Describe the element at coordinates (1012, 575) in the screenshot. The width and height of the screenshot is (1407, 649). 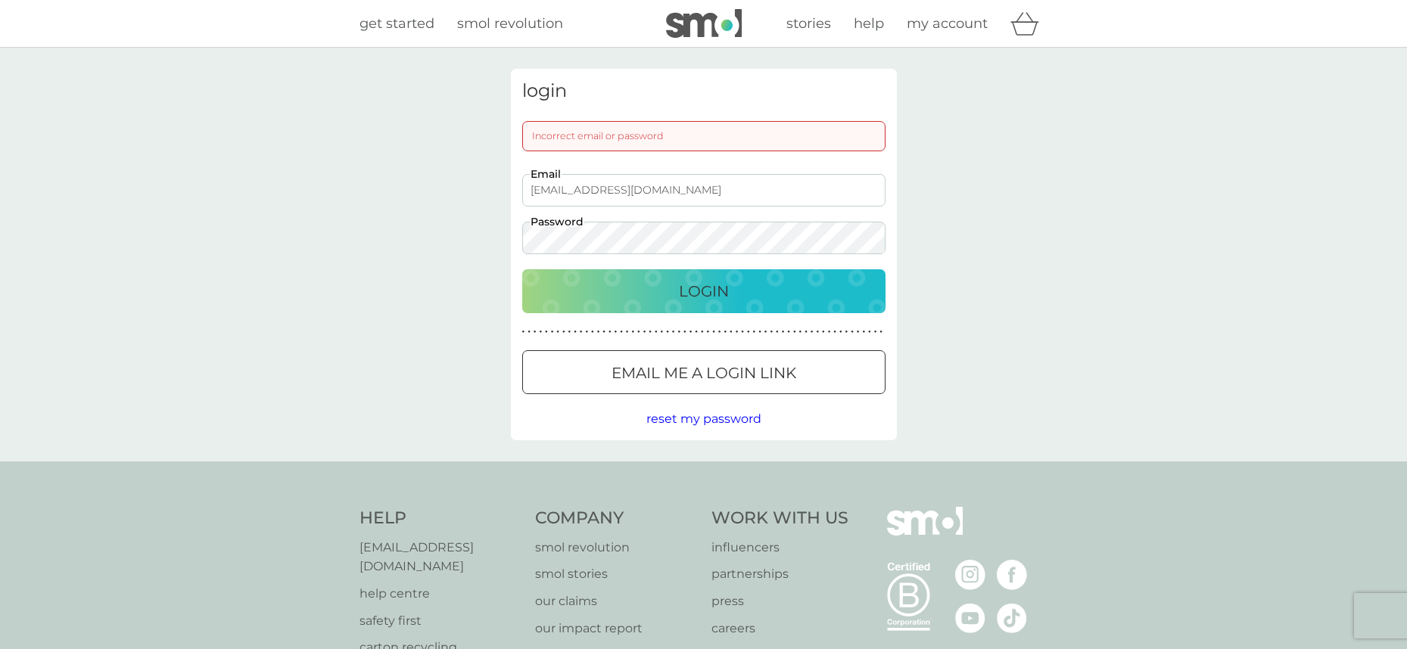
I see `img: visit the smol Facebook page` at that location.